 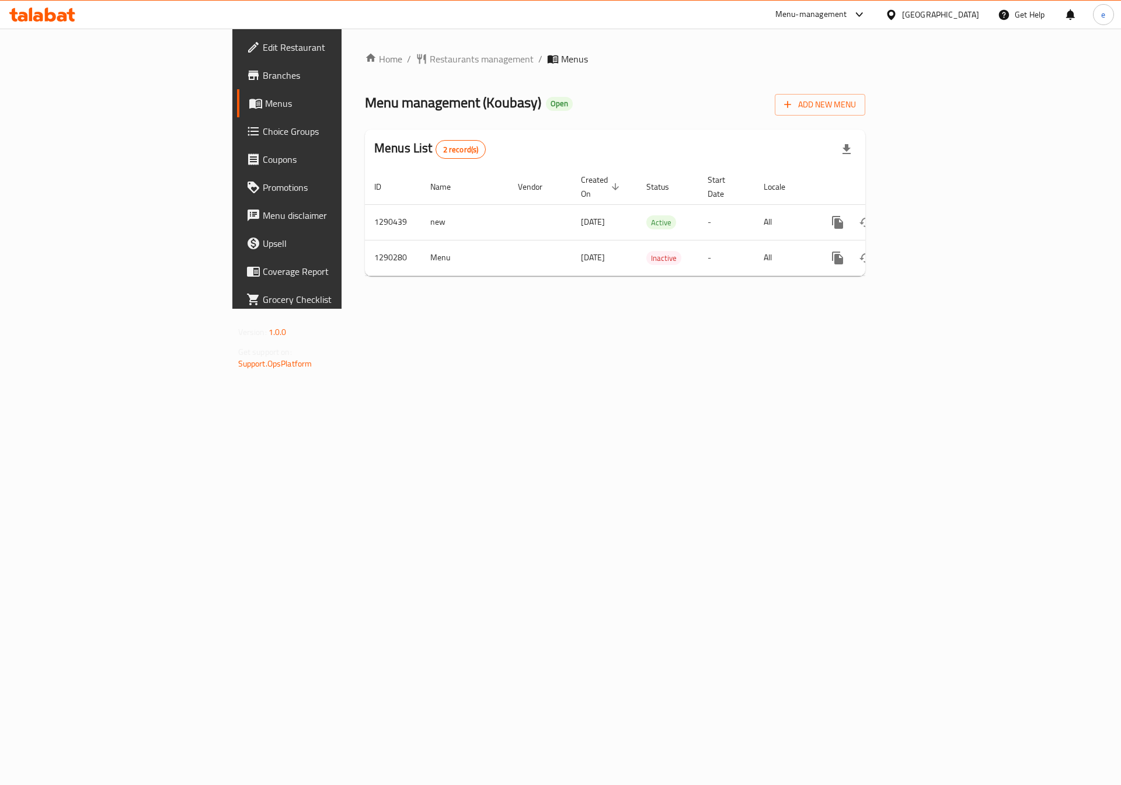 I want to click on span: Vendor, so click(x=538, y=187).